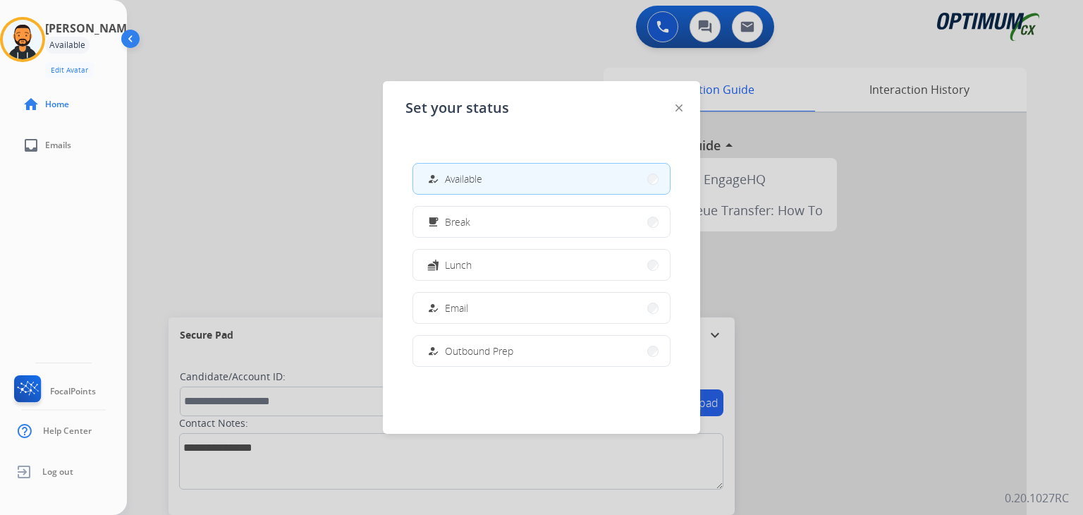 Image resolution: width=1083 pixels, height=515 pixels. Describe the element at coordinates (54, 391) in the screenshot. I see `a: FocalPoints` at that location.